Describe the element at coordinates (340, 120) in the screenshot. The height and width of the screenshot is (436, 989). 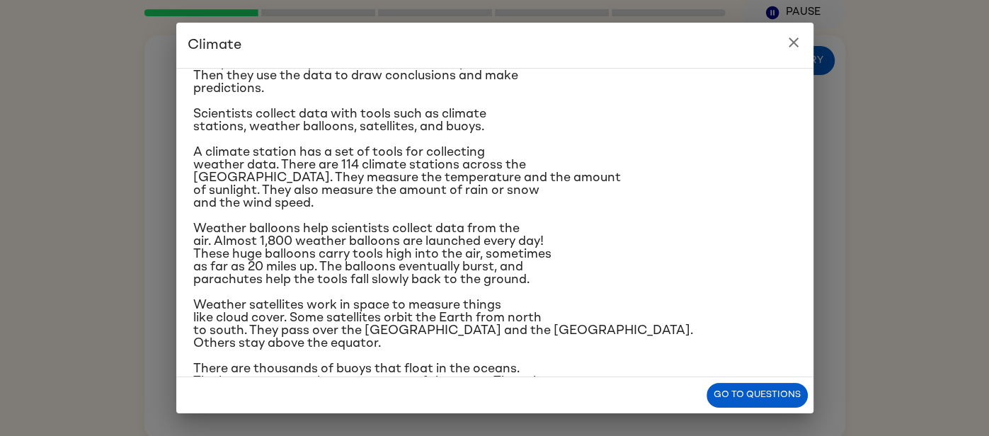
I see `span: Scientists collect data with tools such as climate stations, weather balloons, satellites, and bu...` at that location.